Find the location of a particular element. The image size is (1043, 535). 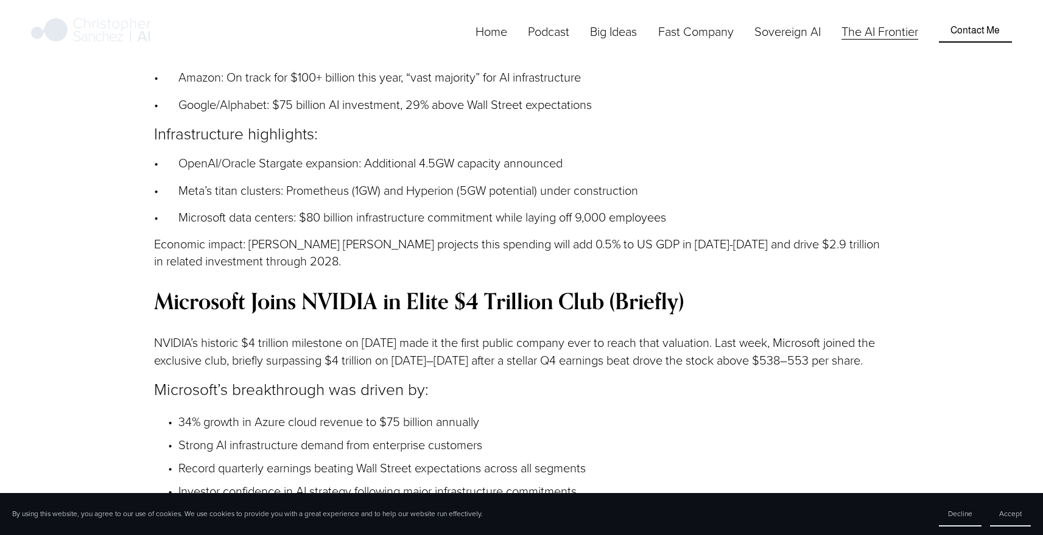

p: • OpenAI/Oracle Stargate expansion: Additional 4.5GW capacity announced is located at coordinates (522, 163).